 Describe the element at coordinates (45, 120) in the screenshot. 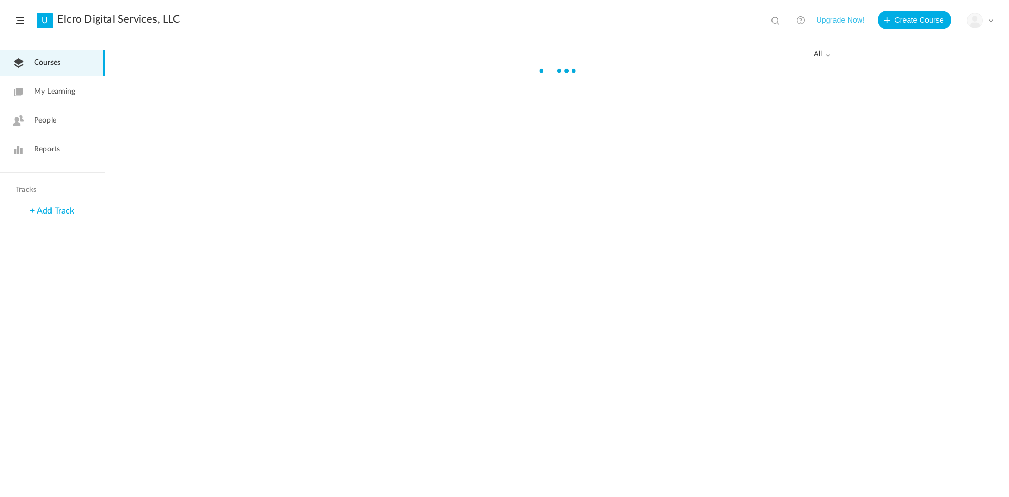

I see `span: People` at that location.